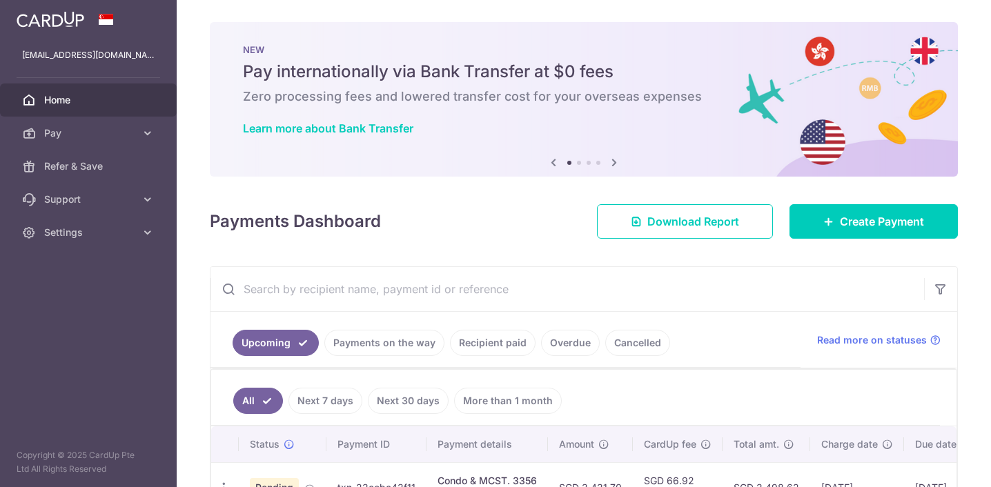  I want to click on span: Support, so click(90, 200).